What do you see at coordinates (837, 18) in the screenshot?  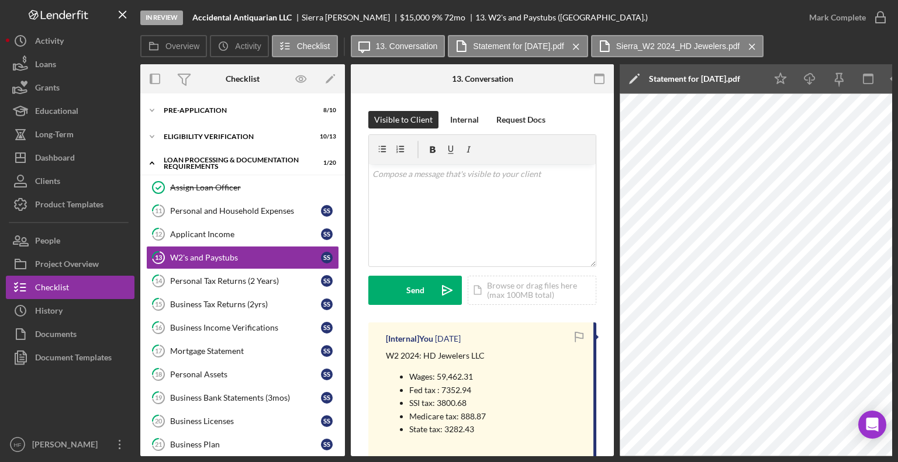 I see `div: Mark Complete` at bounding box center [837, 18].